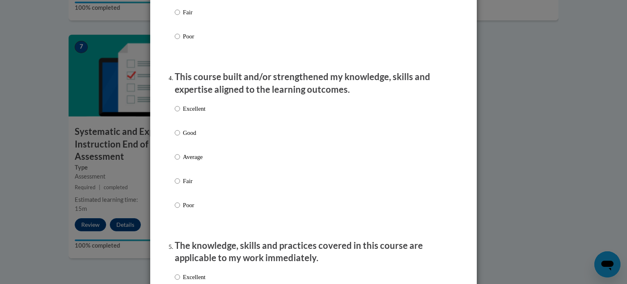 This screenshot has height=284, width=627. I want to click on p: This course built and/or strengthened my knowledge, skills and expertise aligned to the learning ..., so click(314, 83).